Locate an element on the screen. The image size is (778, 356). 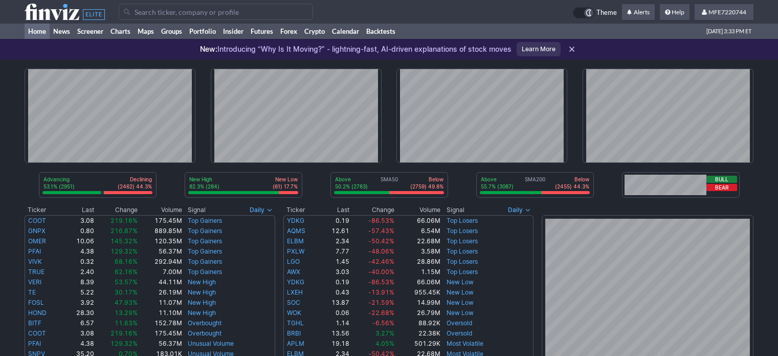
div: SMA50 is located at coordinates (389, 183).